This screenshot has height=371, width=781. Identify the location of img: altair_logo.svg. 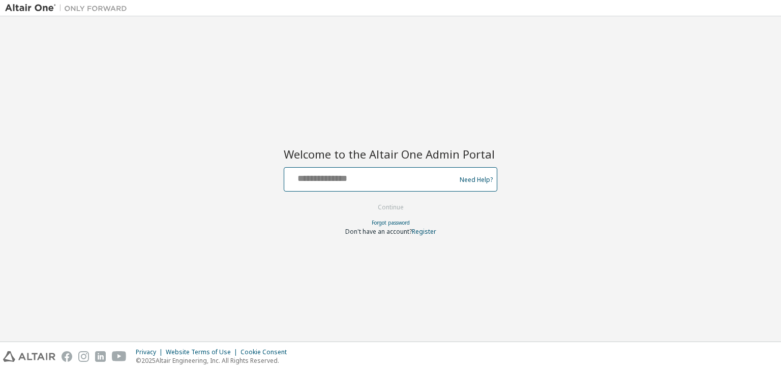
(29, 356).